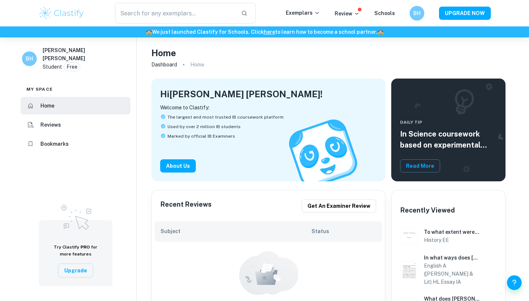 The width and height of the screenshot is (529, 301). I want to click on p: Welcome to Clastify:, so click(268, 108).